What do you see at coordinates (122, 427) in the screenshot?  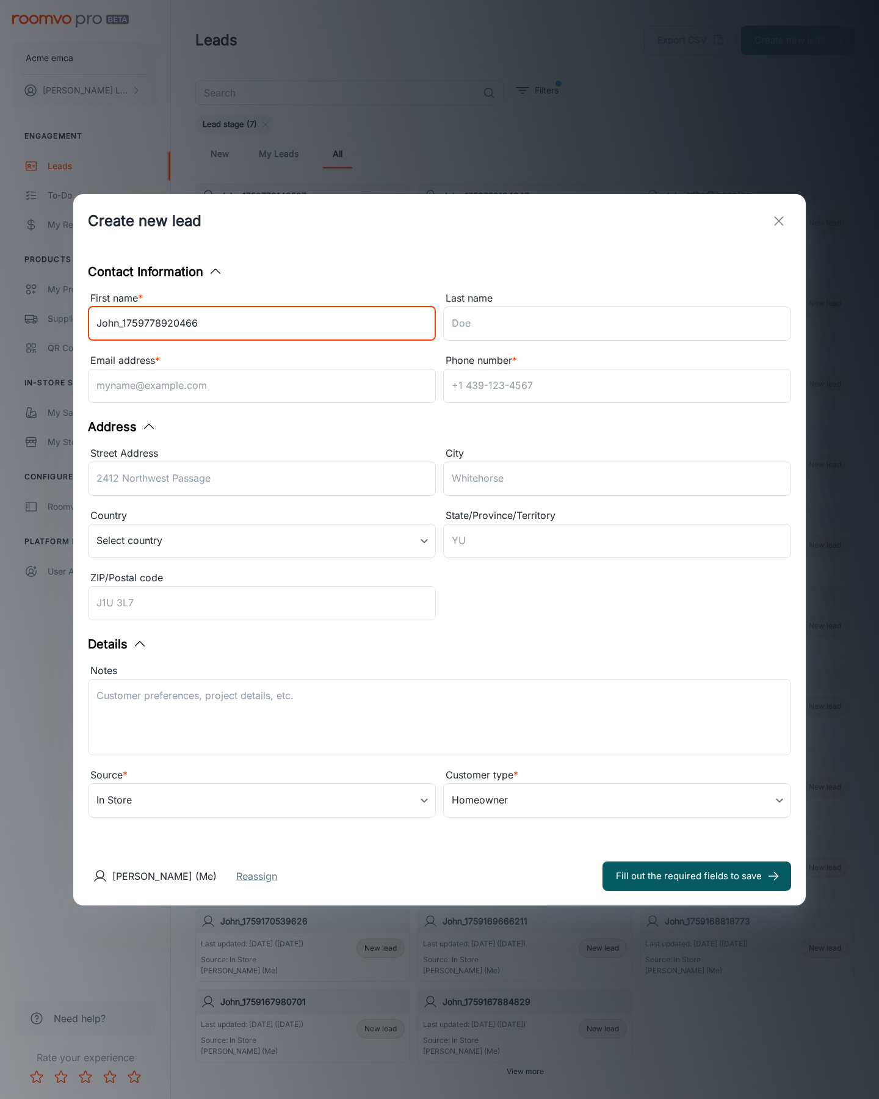 I see `button: Address` at bounding box center [122, 427].